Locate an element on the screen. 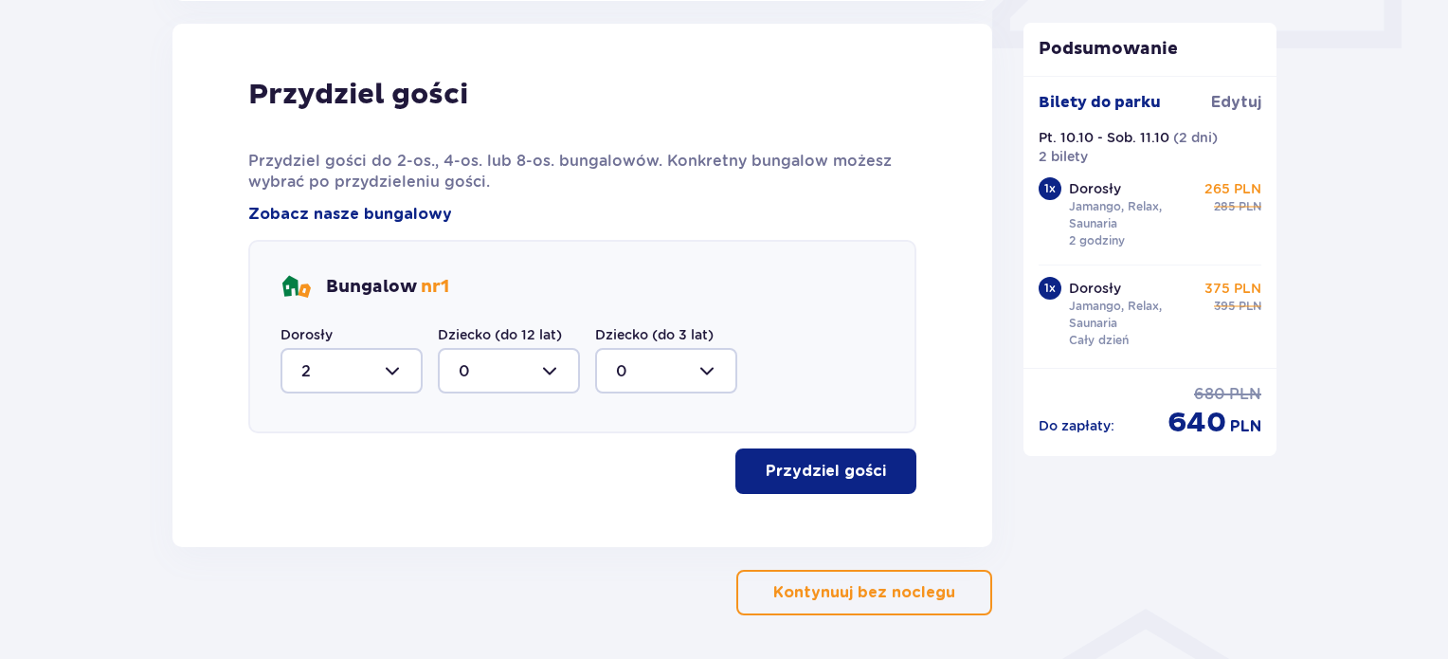 The width and height of the screenshot is (1448, 659). a: Zobacz nasze bungalowy is located at coordinates (350, 214).